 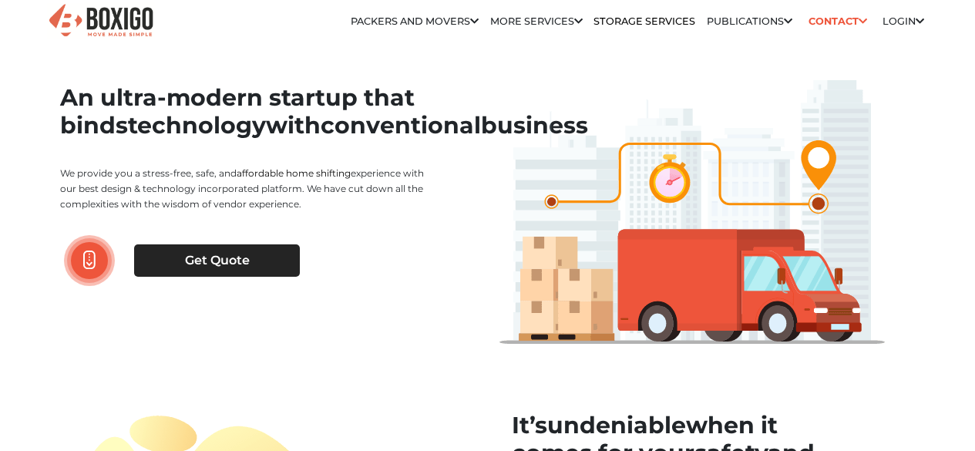 What do you see at coordinates (903, 21) in the screenshot?
I see `a: Login` at bounding box center [903, 21].